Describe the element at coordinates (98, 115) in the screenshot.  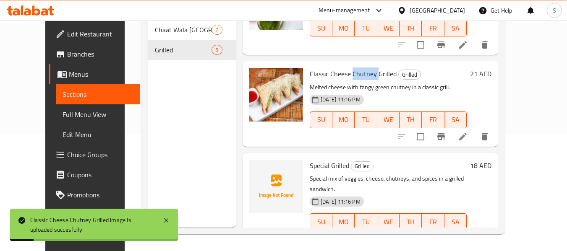
I see `span: Full Menu View` at that location.